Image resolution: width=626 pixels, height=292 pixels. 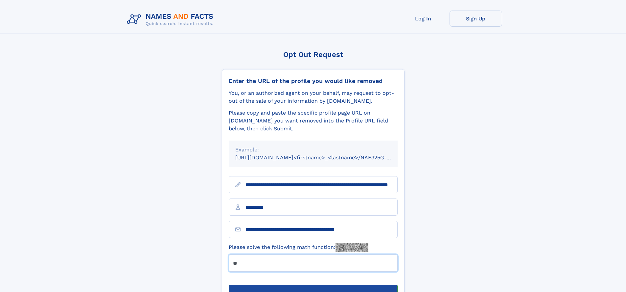 I want to click on div: Enter the URL of the profile you would like removed, so click(x=313, y=81).